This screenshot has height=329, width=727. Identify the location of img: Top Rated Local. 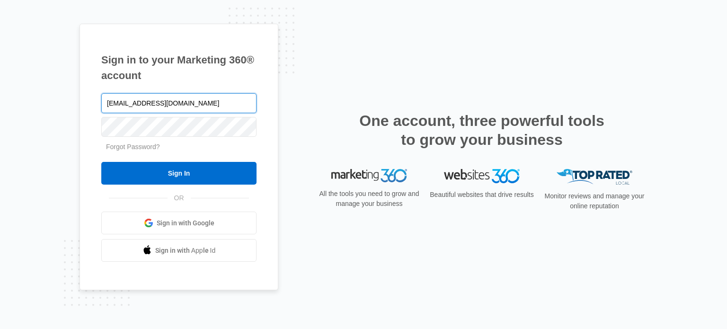
(595, 177).